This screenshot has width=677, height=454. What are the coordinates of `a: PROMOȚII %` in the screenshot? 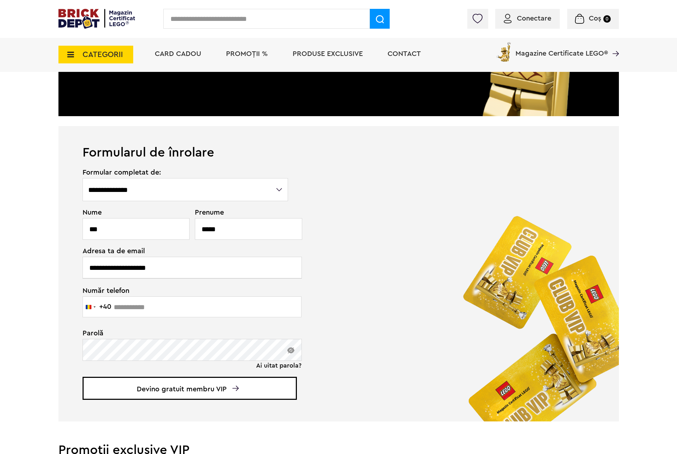 It's located at (247, 54).